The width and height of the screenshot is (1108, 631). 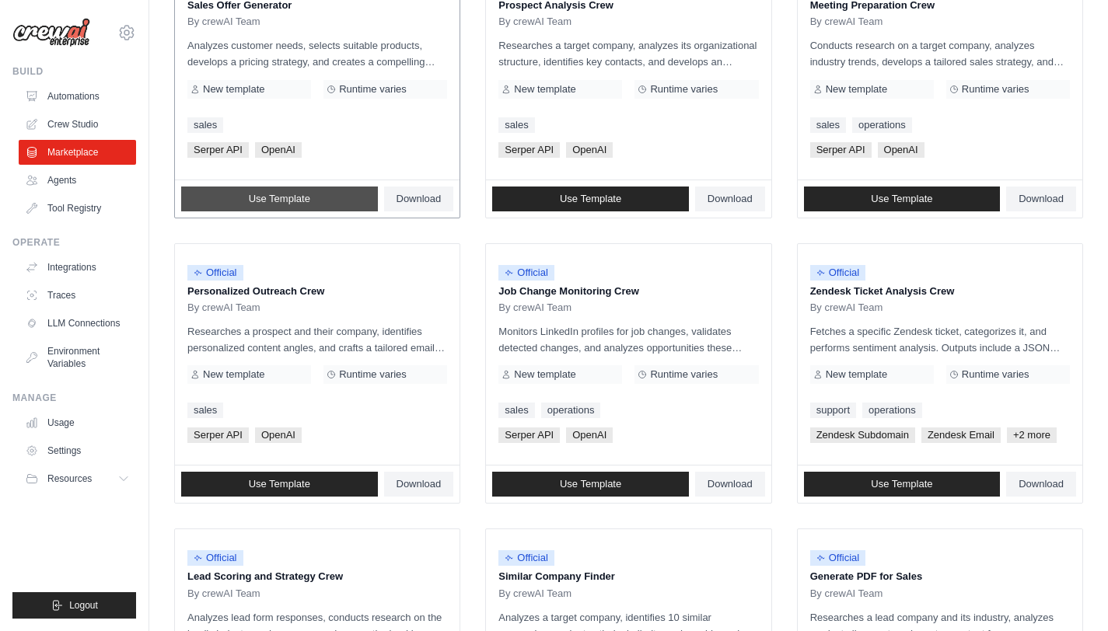 I want to click on p: Zendesk Ticket Analysis Crew, so click(x=940, y=292).